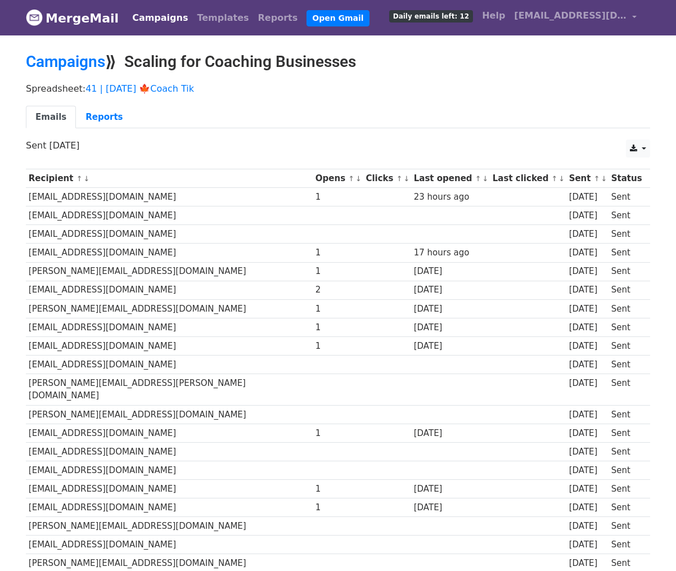 This screenshot has height=571, width=676. Describe the element at coordinates (72, 18) in the screenshot. I see `a: MergeMail` at that location.